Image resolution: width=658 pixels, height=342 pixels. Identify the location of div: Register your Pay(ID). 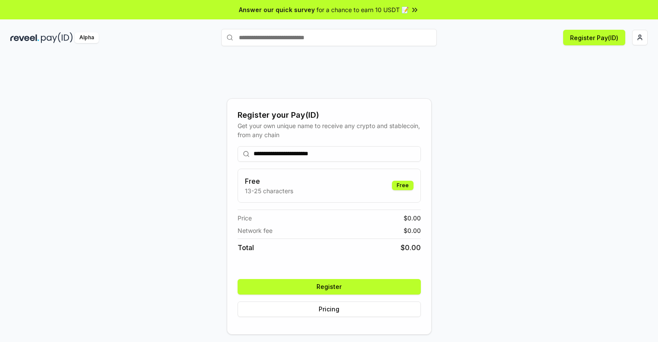
(329, 115).